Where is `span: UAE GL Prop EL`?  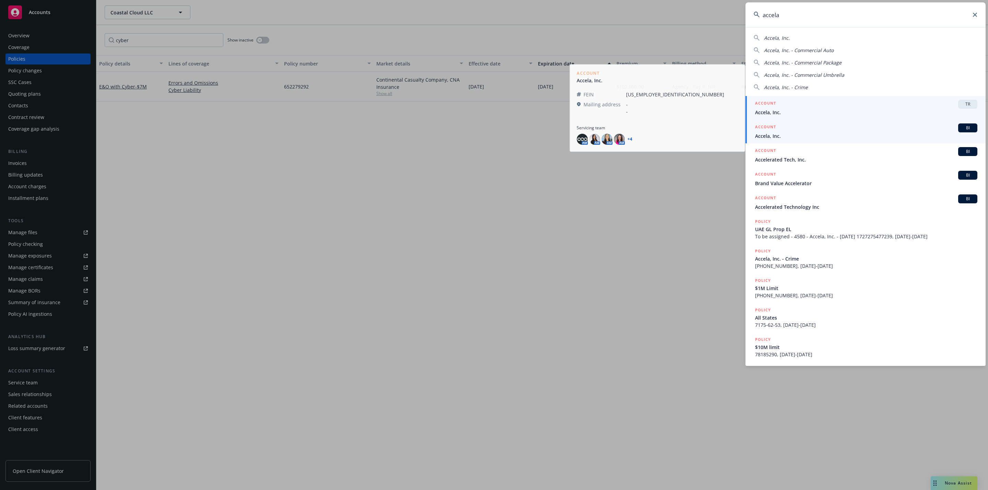 span: UAE GL Prop EL is located at coordinates (866, 229).